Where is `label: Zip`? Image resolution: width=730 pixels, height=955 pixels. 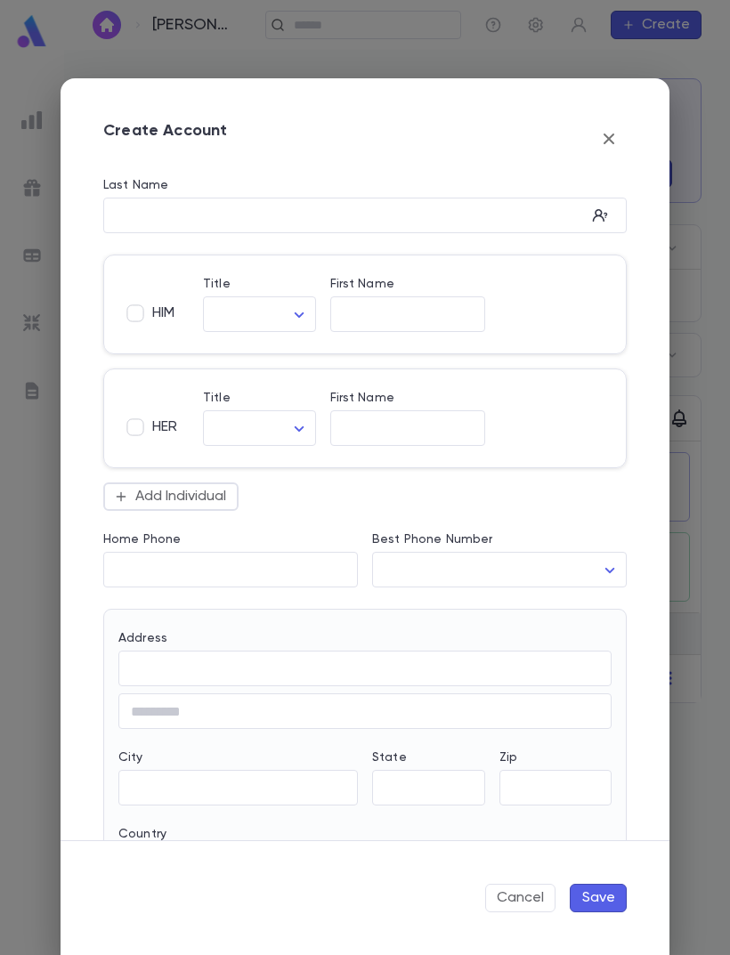
label: Zip is located at coordinates (508, 757).